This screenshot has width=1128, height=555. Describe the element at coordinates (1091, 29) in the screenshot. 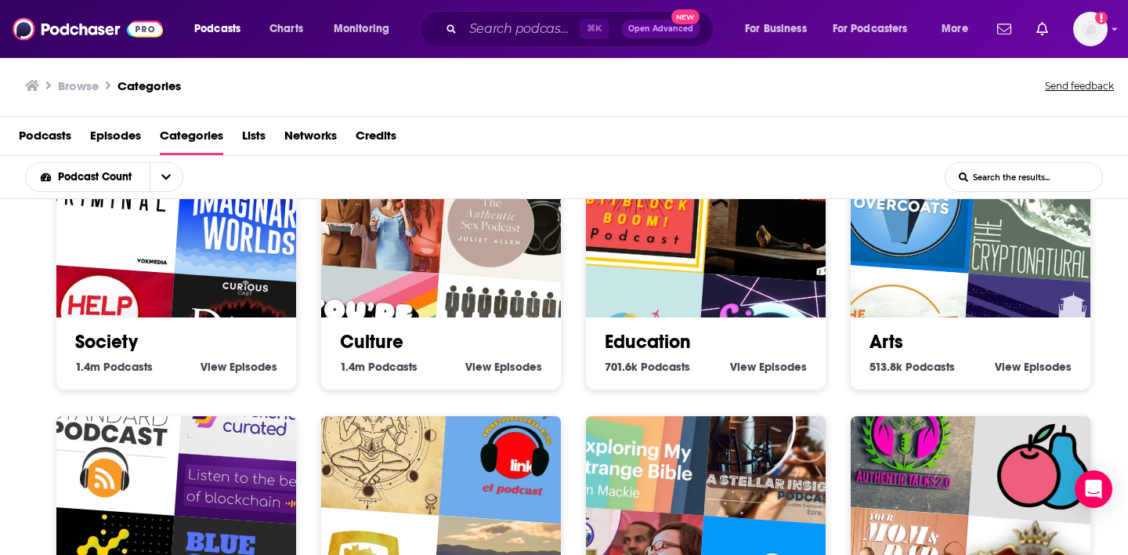

I see `span: Logged in as Jlescht` at that location.